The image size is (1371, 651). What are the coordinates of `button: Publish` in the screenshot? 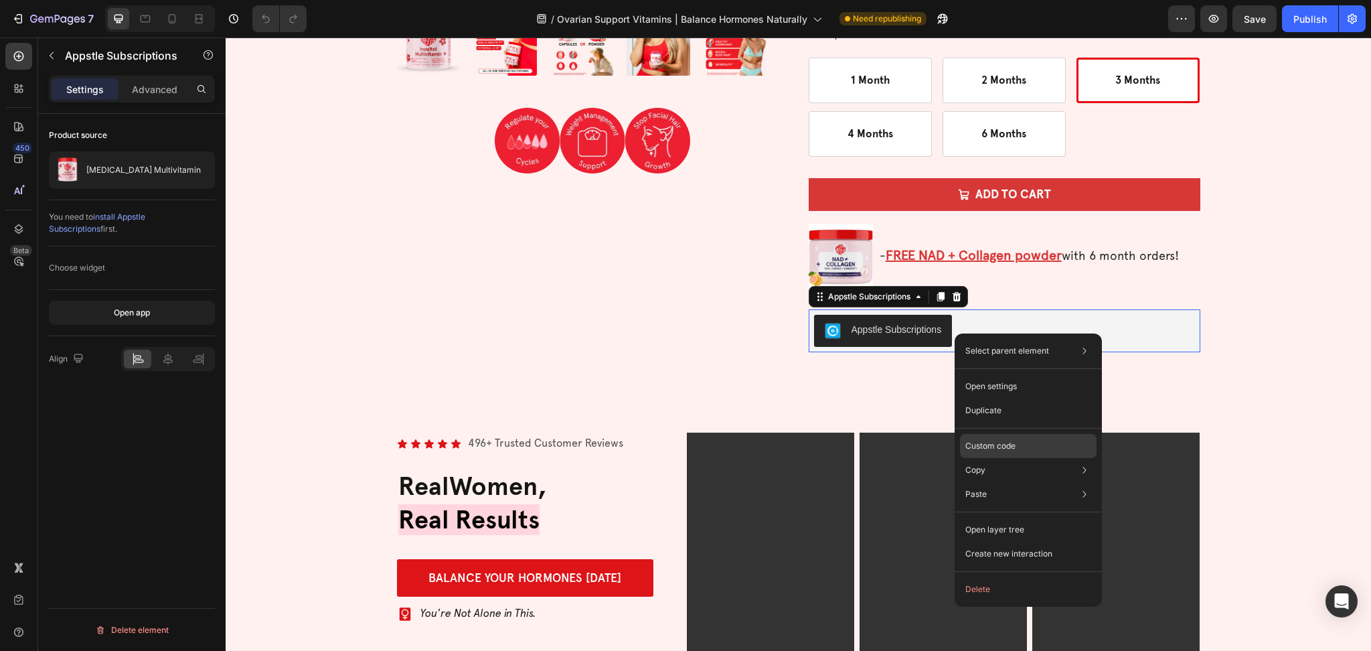 It's located at (1311, 19).